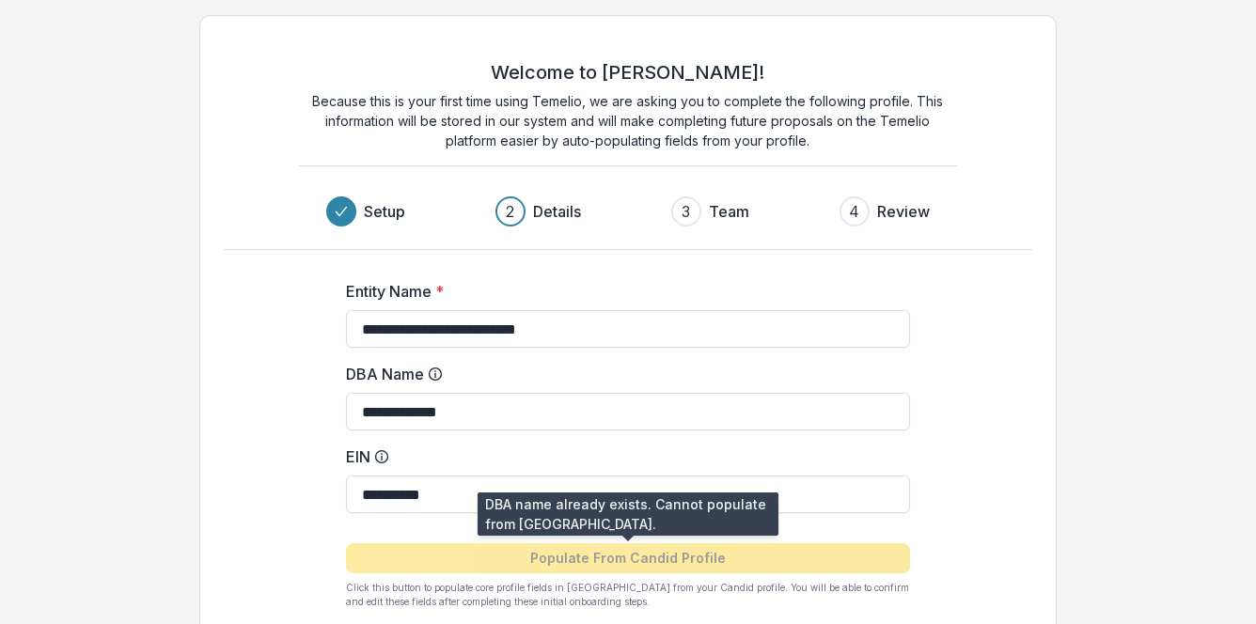 The image size is (1256, 624). What do you see at coordinates (729, 212) in the screenshot?
I see `h3: Team` at bounding box center [729, 212].